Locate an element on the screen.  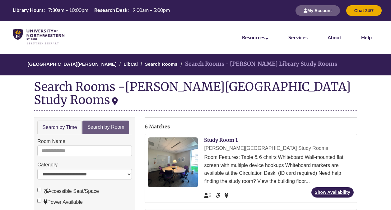
a: Services is located at coordinates (298, 37).